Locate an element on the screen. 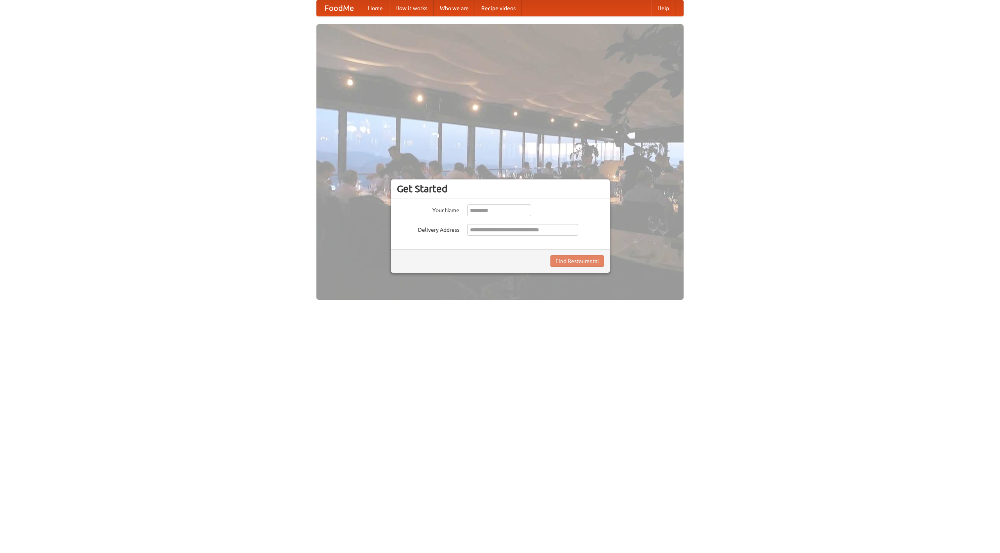 This screenshot has width=1000, height=553. a: Help is located at coordinates (664, 8).